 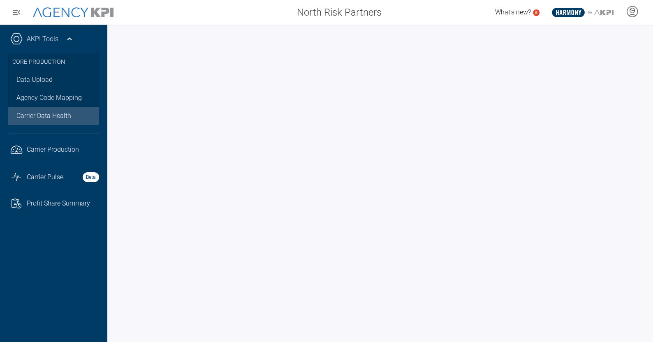 I want to click on span: Carrier Pulse, so click(x=45, y=177).